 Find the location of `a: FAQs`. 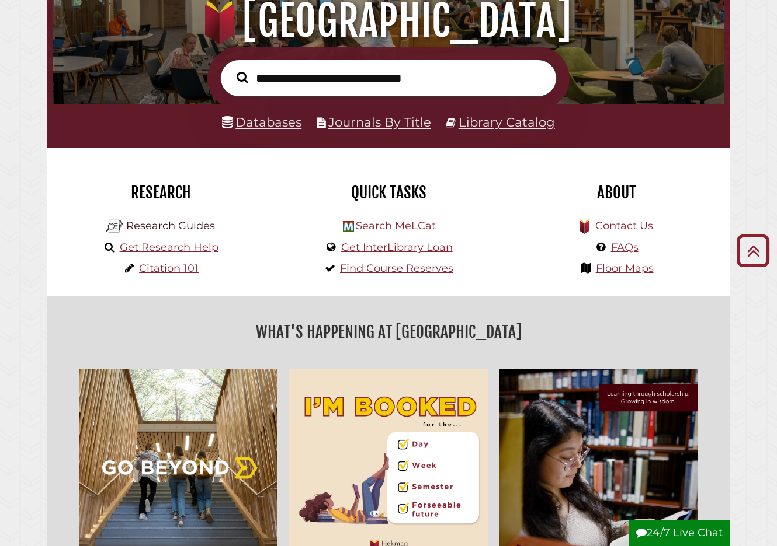

a: FAQs is located at coordinates (624, 248).